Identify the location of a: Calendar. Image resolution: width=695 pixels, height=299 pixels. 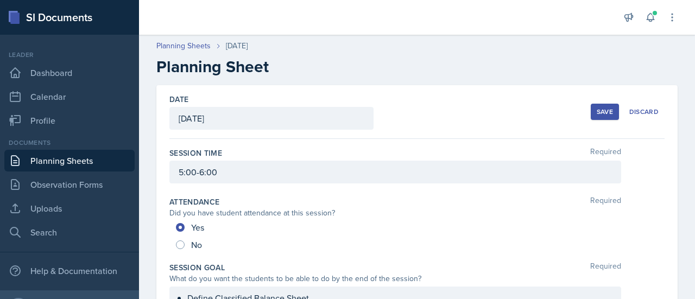
(70, 97).